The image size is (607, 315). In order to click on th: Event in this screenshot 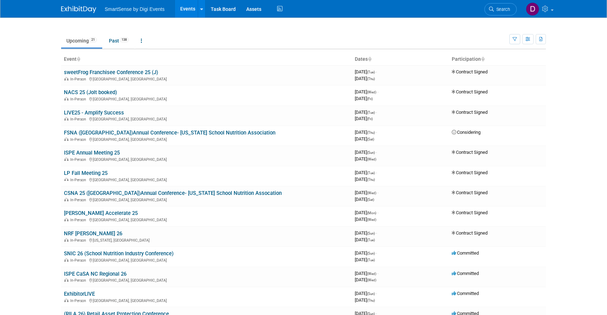, I will do `click(206, 59)`.